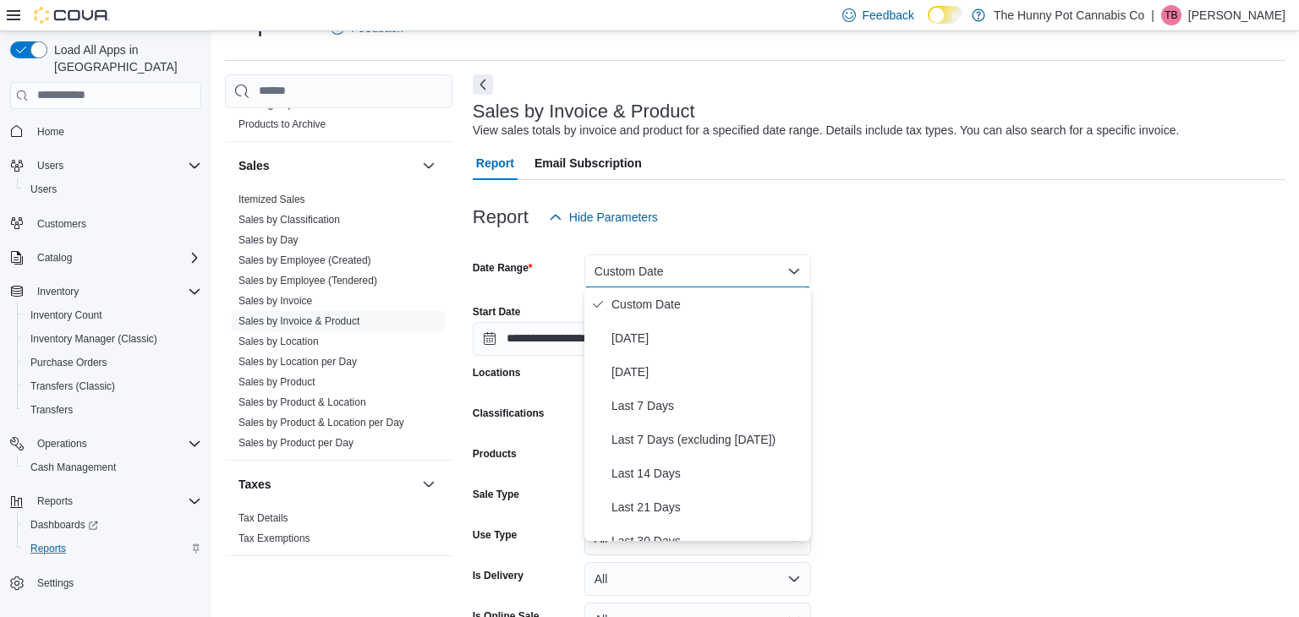  What do you see at coordinates (304, 260) in the screenshot?
I see `span: Sales by Employee (Created)` at bounding box center [304, 260].